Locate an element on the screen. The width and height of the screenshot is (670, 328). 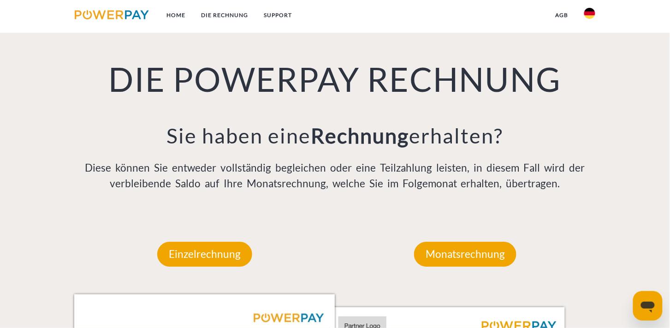
a: SUPPORT is located at coordinates (278, 15).